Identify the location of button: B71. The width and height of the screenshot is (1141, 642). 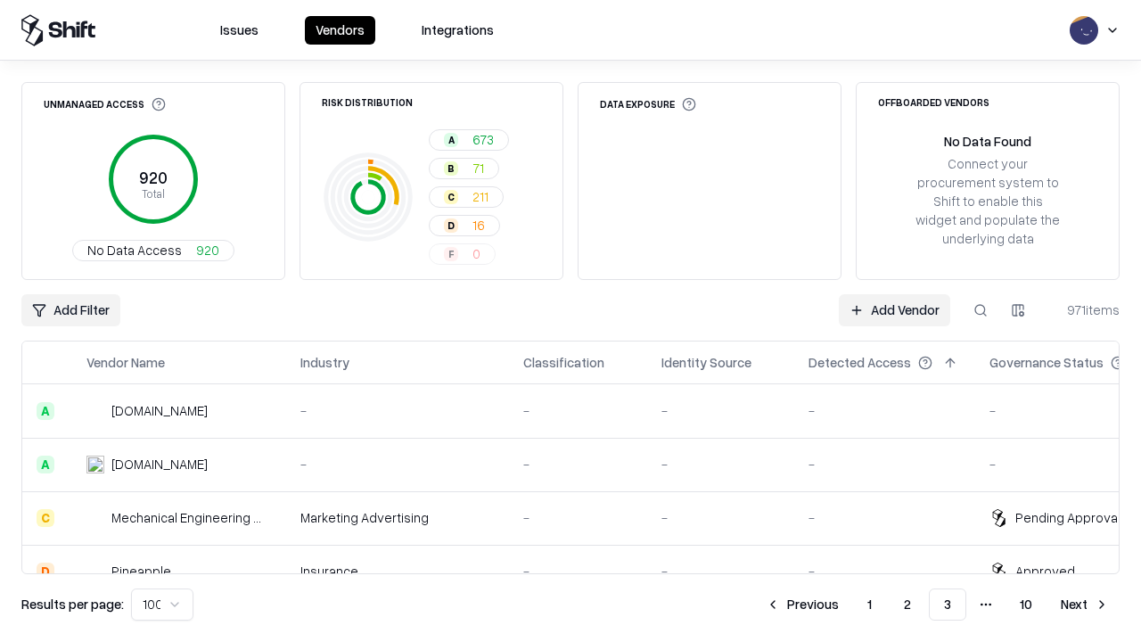
(463, 168).